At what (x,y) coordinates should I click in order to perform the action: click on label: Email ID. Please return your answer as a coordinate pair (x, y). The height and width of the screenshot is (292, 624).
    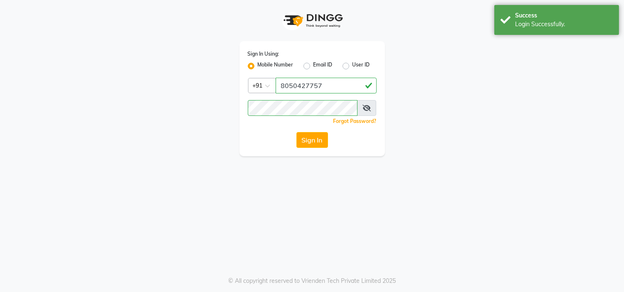
    Looking at the image, I should click on (323, 66).